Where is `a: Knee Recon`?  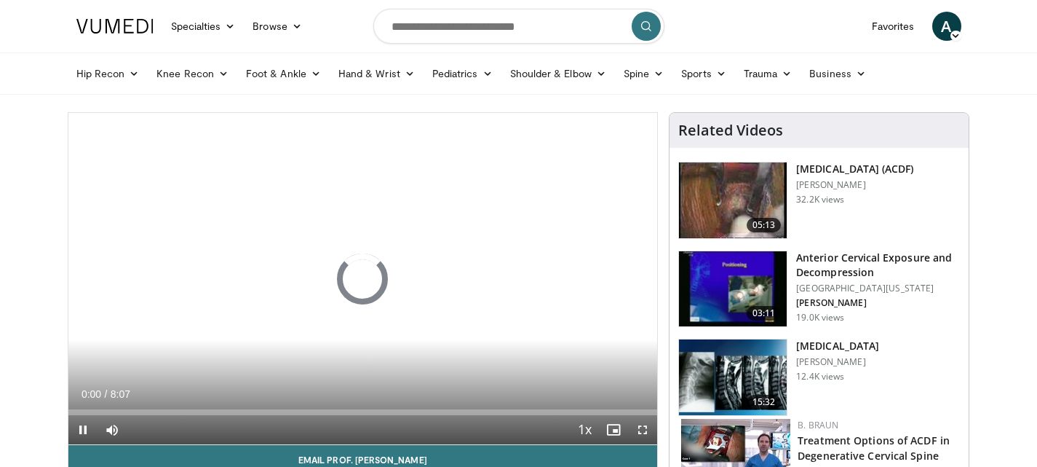 a: Knee Recon is located at coordinates (192, 74).